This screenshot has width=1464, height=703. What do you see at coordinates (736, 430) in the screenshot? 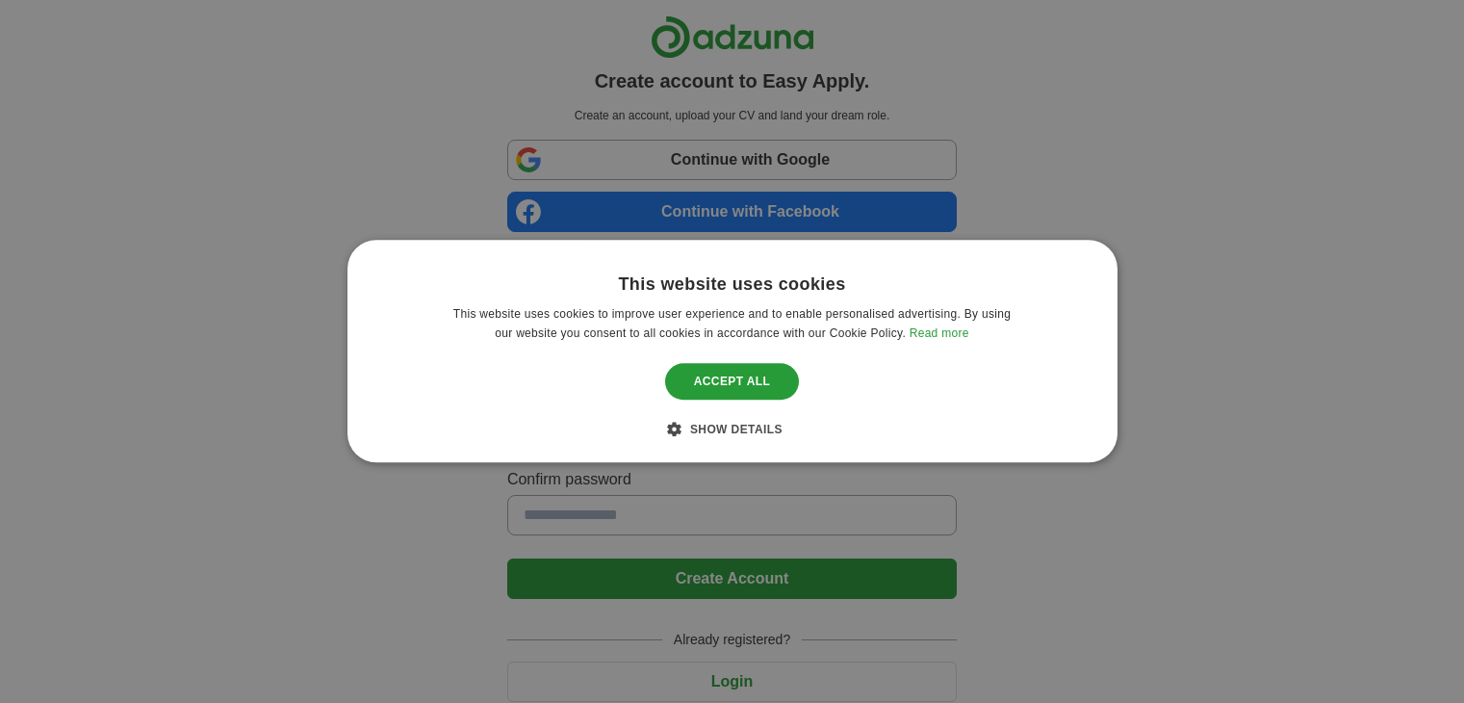
I see `span: Show details` at bounding box center [736, 430].